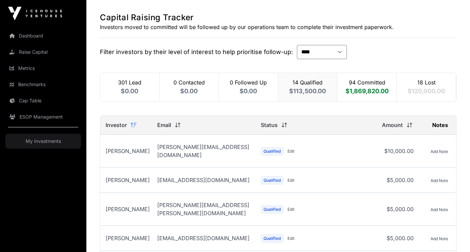  What do you see at coordinates (427, 87) in the screenshot?
I see `div: 18 Lost` at bounding box center [427, 87].